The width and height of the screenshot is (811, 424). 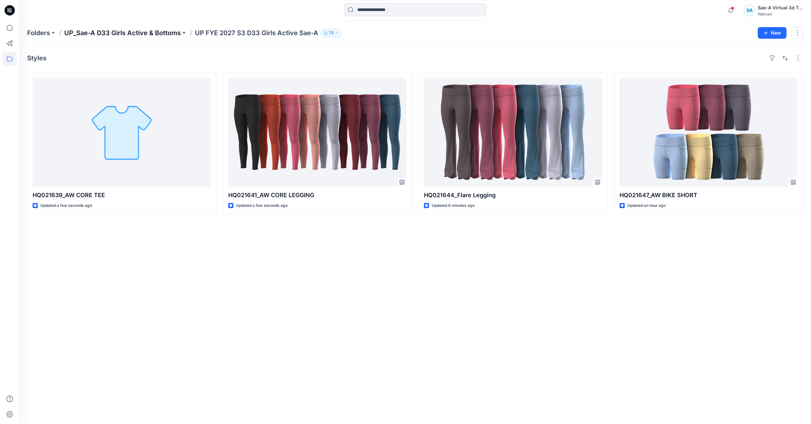 I want to click on a: HQ021644_Flare Legging, so click(x=513, y=132).